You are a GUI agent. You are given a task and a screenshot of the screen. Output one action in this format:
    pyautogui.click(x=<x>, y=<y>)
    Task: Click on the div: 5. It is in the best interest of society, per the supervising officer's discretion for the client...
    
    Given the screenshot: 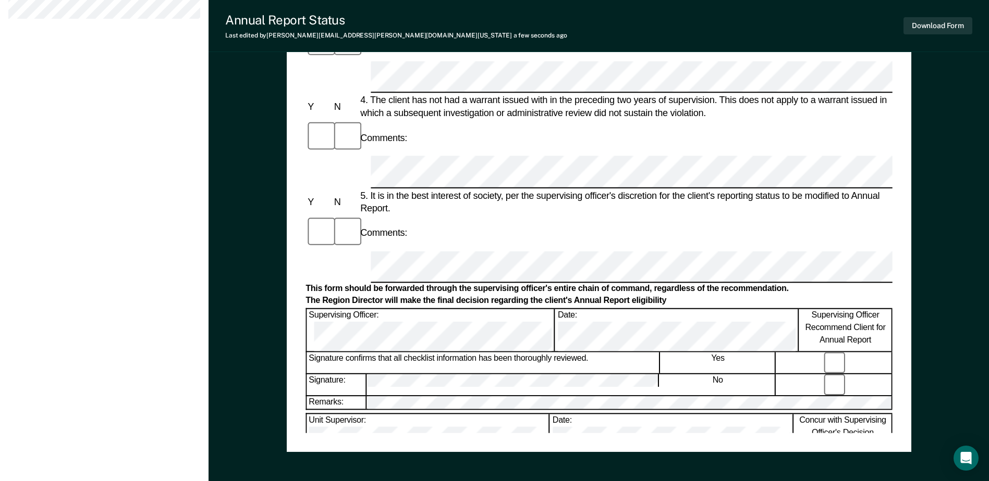 What is the action you would take?
    pyautogui.click(x=625, y=202)
    